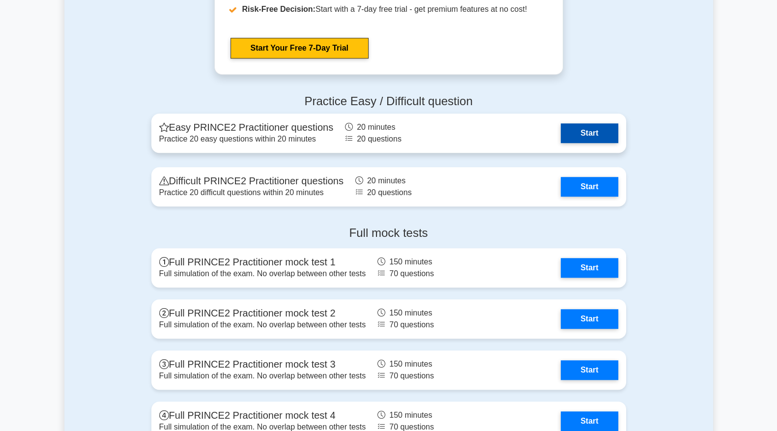 The width and height of the screenshot is (777, 431). Describe the element at coordinates (389, 101) in the screenshot. I see `h4: Practice Easy / Difficult question` at that location.